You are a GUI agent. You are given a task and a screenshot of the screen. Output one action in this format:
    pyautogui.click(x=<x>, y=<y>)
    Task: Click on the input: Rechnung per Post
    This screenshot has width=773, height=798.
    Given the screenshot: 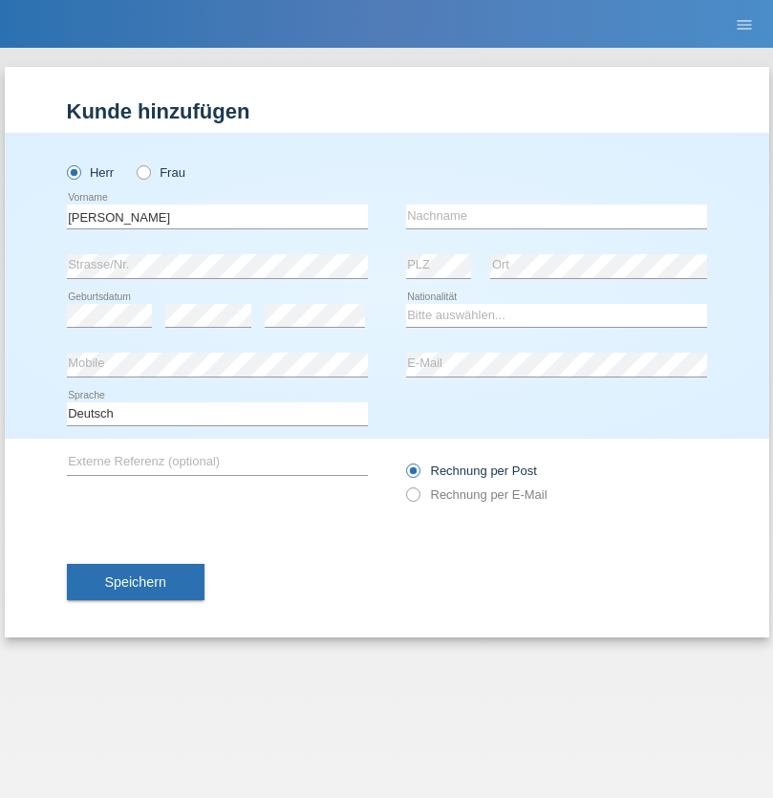 What is the action you would take?
    pyautogui.click(x=412, y=475)
    